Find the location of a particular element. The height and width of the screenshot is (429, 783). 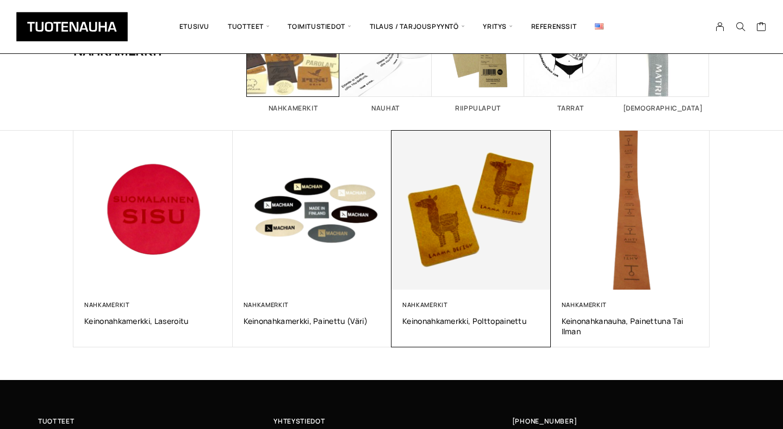

span: Keinonahkamerkki, laseroitu is located at coordinates (153, 320).